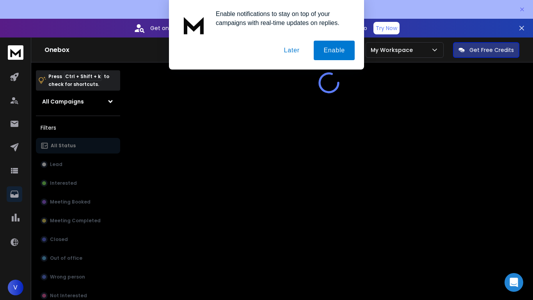  Describe the element at coordinates (514, 282) in the screenshot. I see `div: Open Intercom Messenger` at that location.